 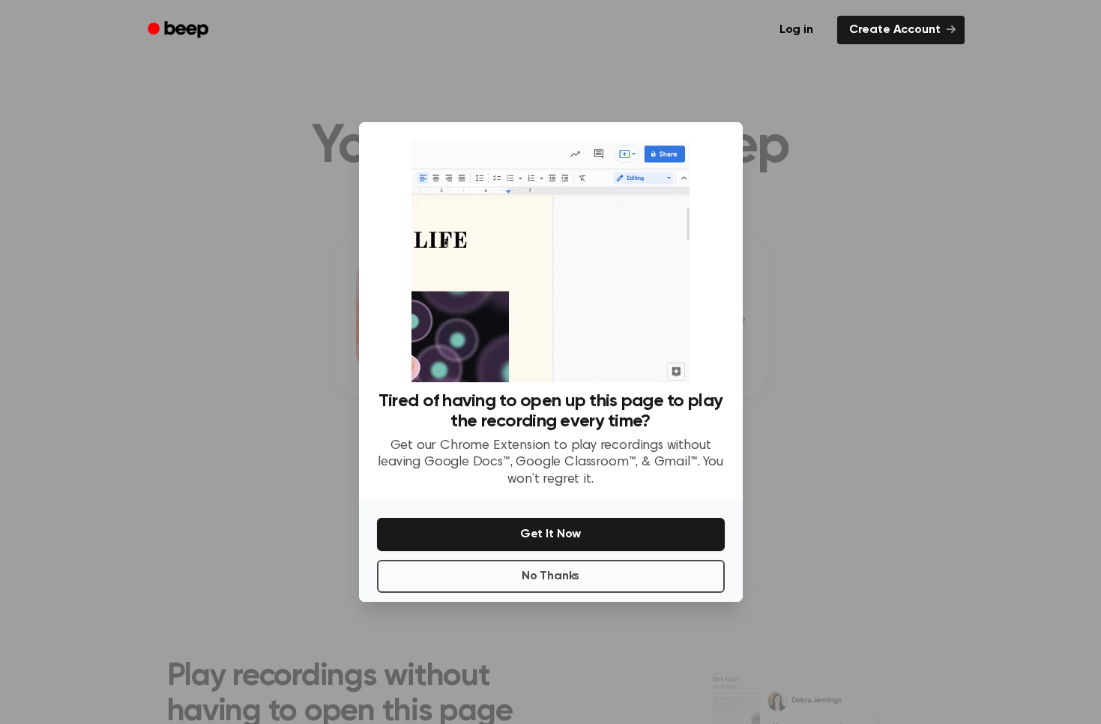 What do you see at coordinates (550, 261) in the screenshot?
I see `img: Beep extension in action` at bounding box center [550, 261].